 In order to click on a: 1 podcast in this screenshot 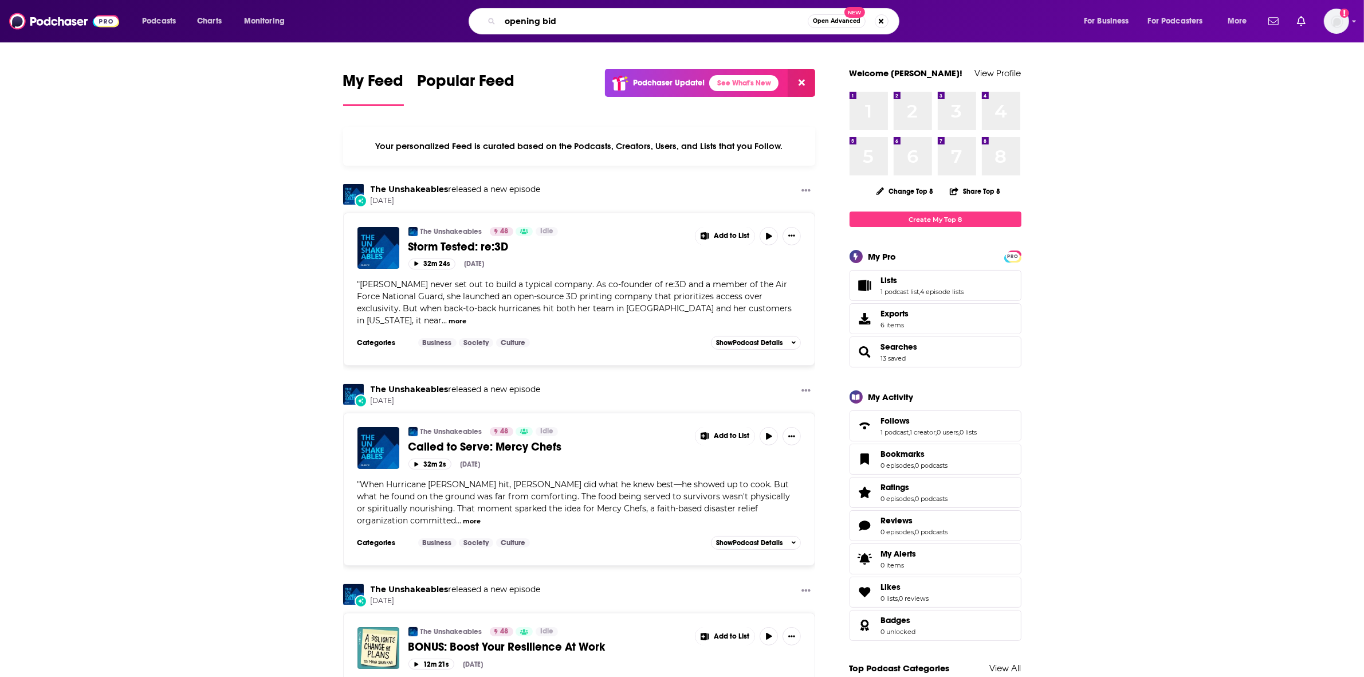, I will do `click(895, 432)`.